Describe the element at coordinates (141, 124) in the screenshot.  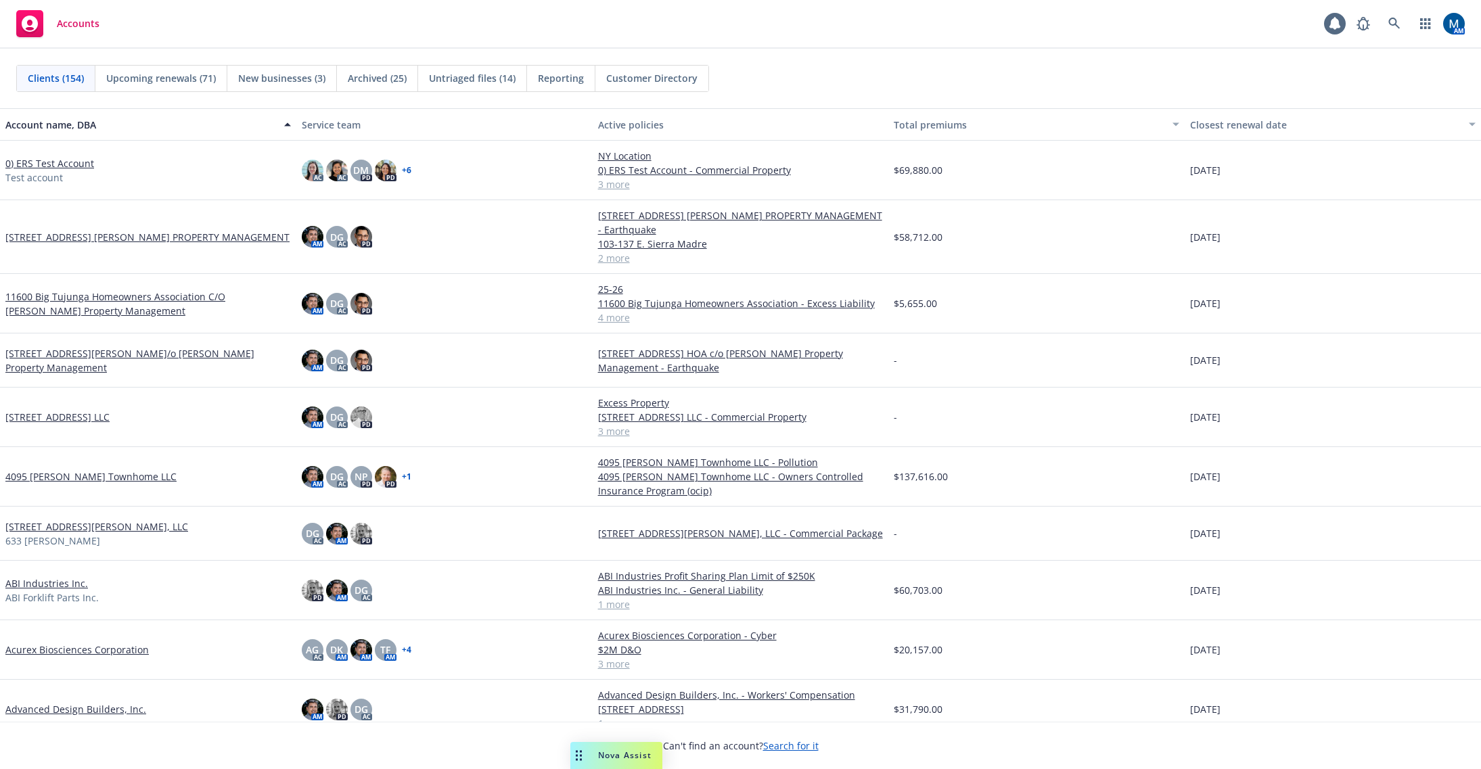
I see `div: Account name, DBA` at that location.